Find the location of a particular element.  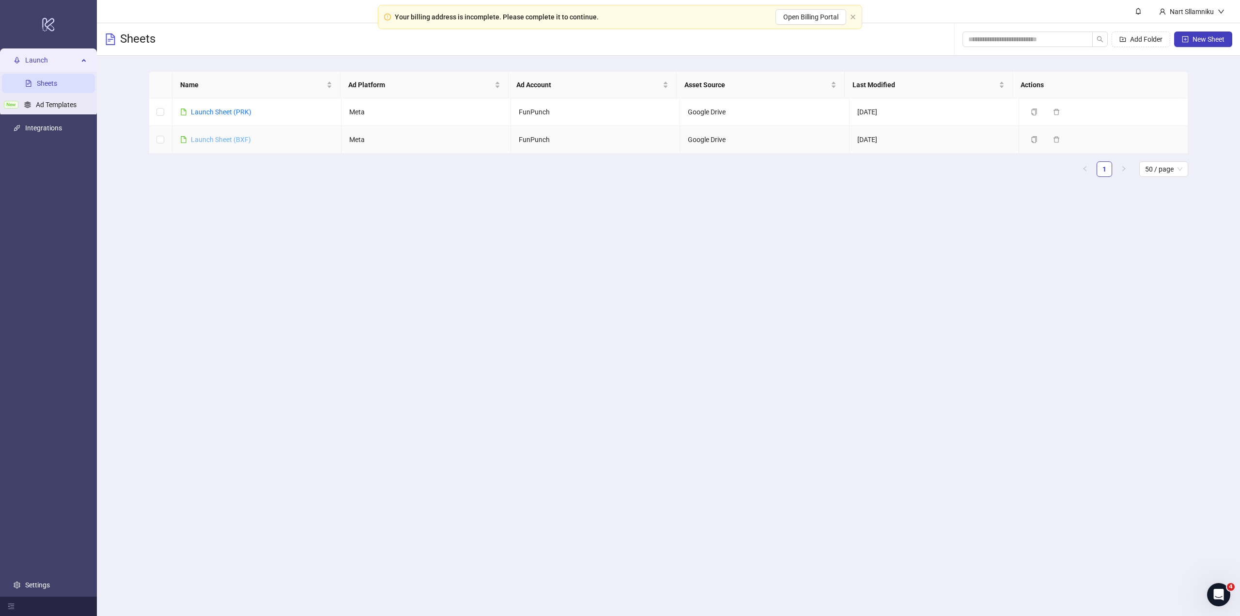

button: left is located at coordinates (1085, 169).